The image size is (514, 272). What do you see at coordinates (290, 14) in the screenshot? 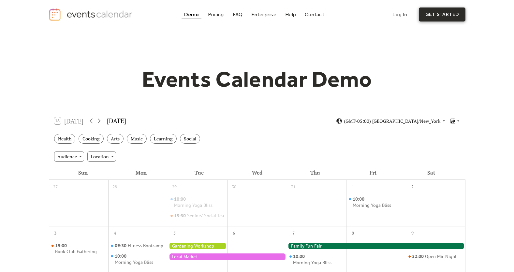
I see `div: Help` at bounding box center [290, 14].